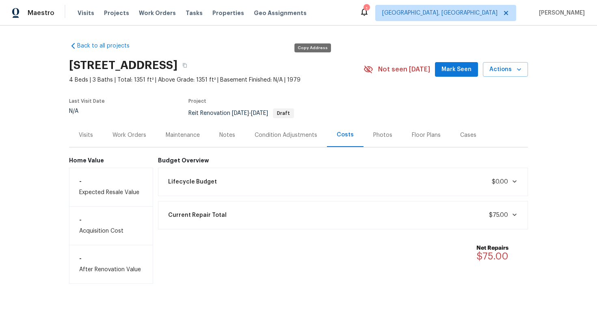 The height and width of the screenshot is (324, 597). Describe the element at coordinates (157, 13) in the screenshot. I see `span: Work Orders` at that location.